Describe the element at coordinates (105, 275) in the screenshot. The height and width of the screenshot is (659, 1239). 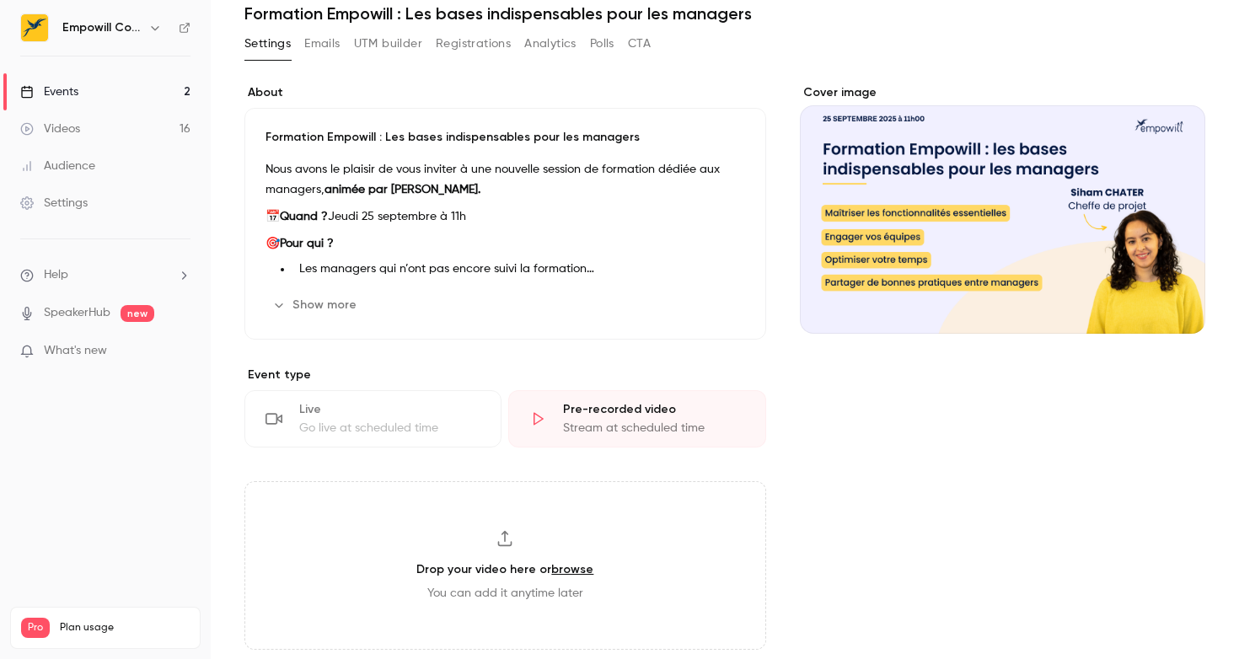
I see `li: help-dropdown-opener` at that location.